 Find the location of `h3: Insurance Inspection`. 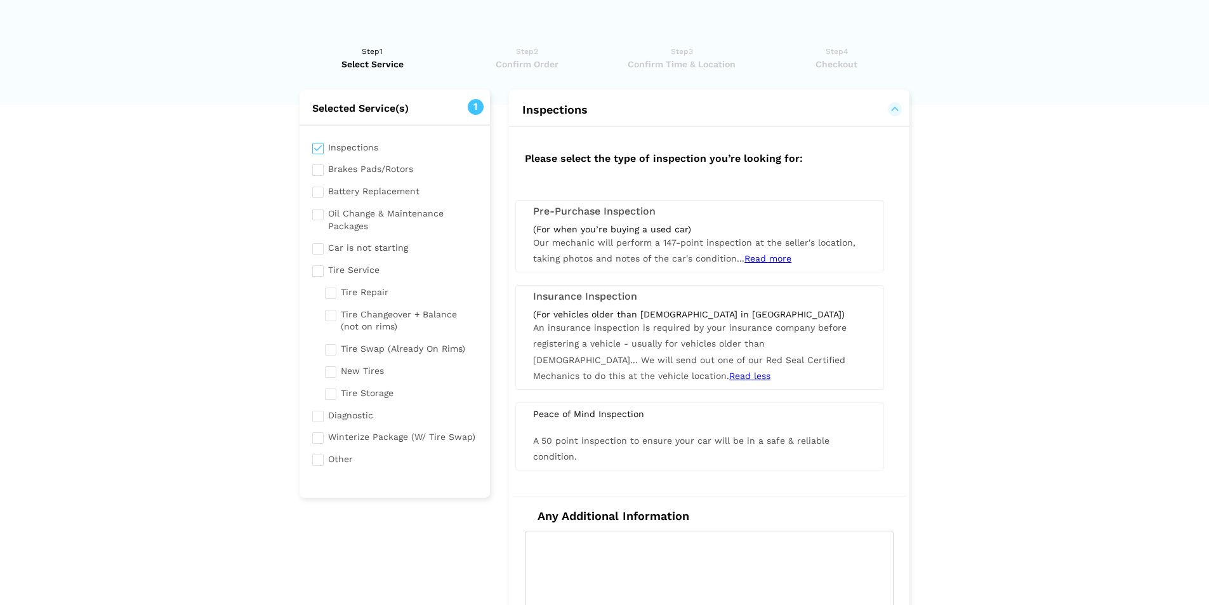

h3: Insurance Inspection is located at coordinates (700, 296).